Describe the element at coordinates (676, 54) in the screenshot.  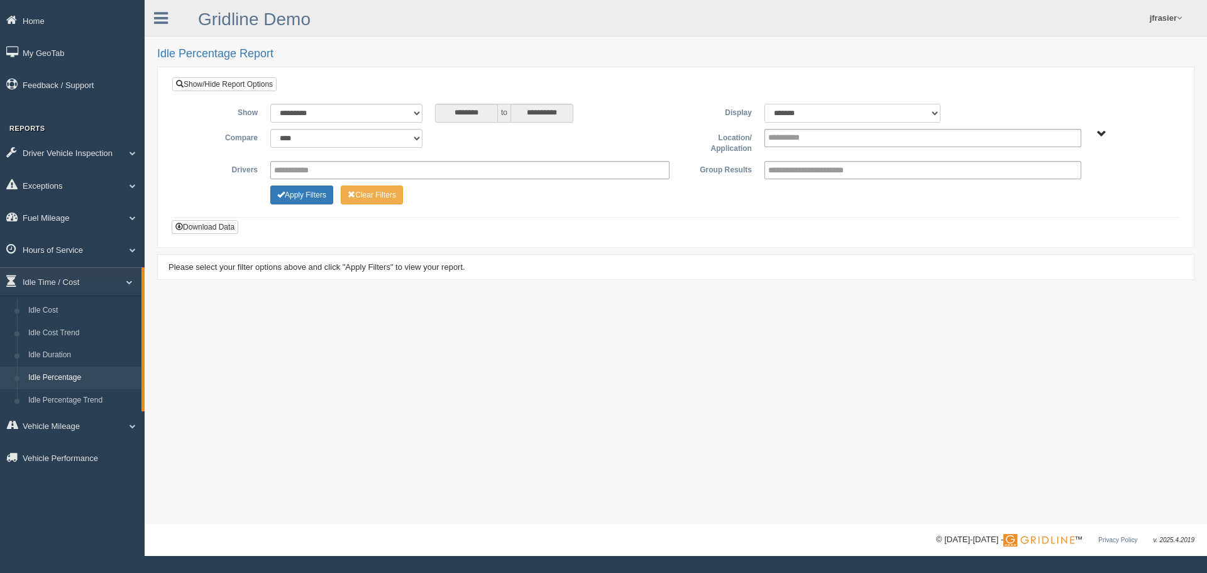
I see `h2: Idle Percentage Report` at that location.